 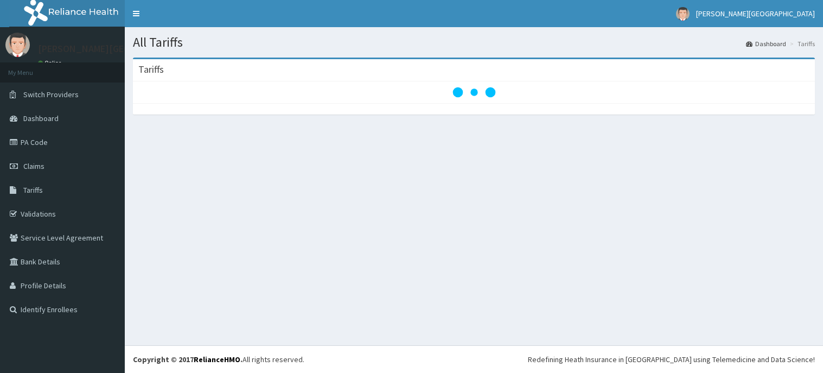 What do you see at coordinates (474, 359) in the screenshot?
I see `footer: All rights reserved.` at bounding box center [474, 359].